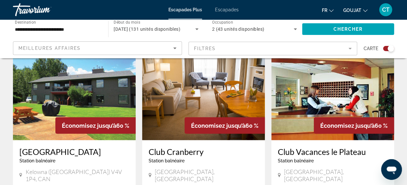 Image resolution: width=407 pixels, height=185 pixels. Describe the element at coordinates (353, 10) in the screenshot. I see `span: GOUJAT` at that location.